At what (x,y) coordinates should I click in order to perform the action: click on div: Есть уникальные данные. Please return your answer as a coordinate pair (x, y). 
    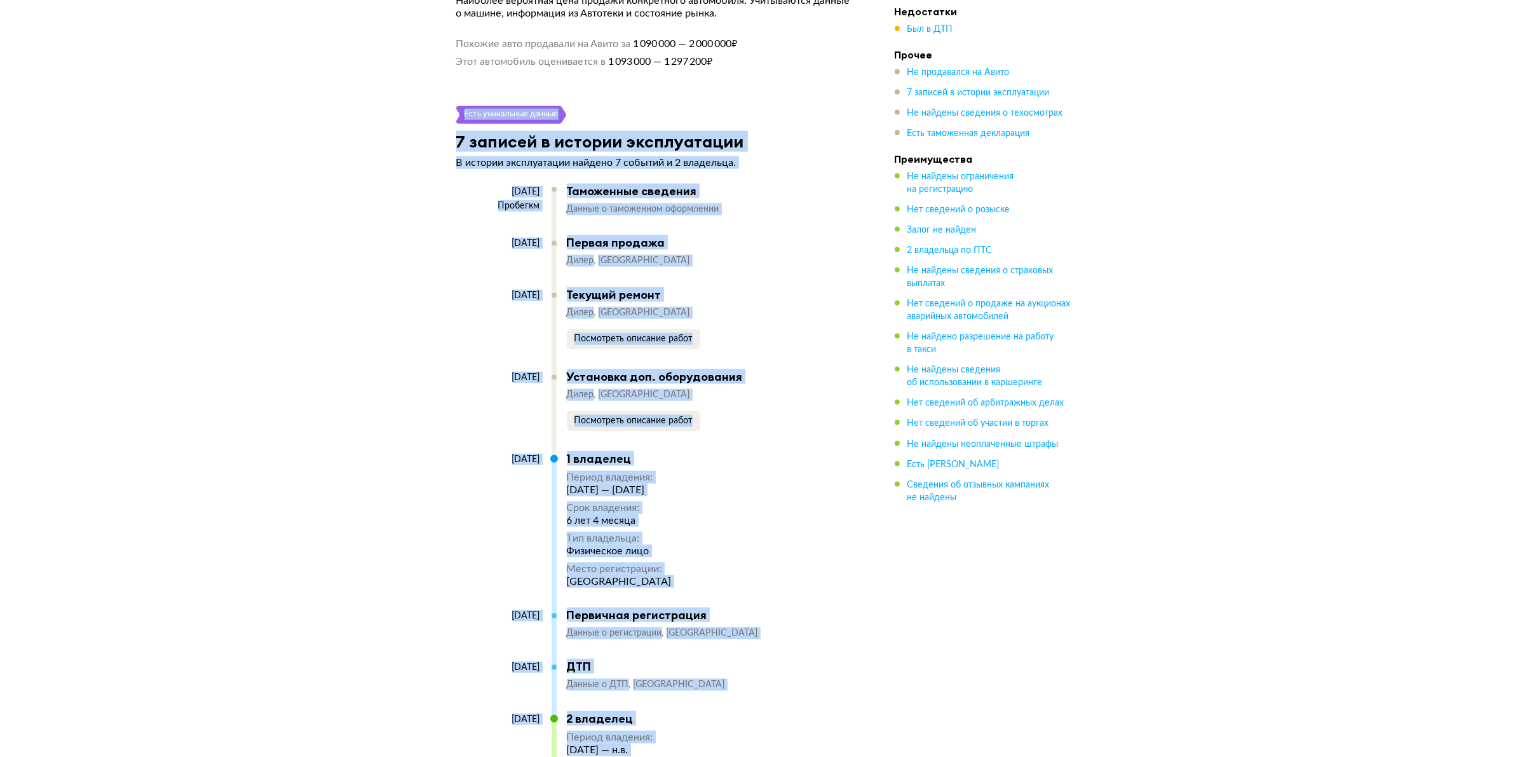
    Looking at the image, I should click on (512, 115).